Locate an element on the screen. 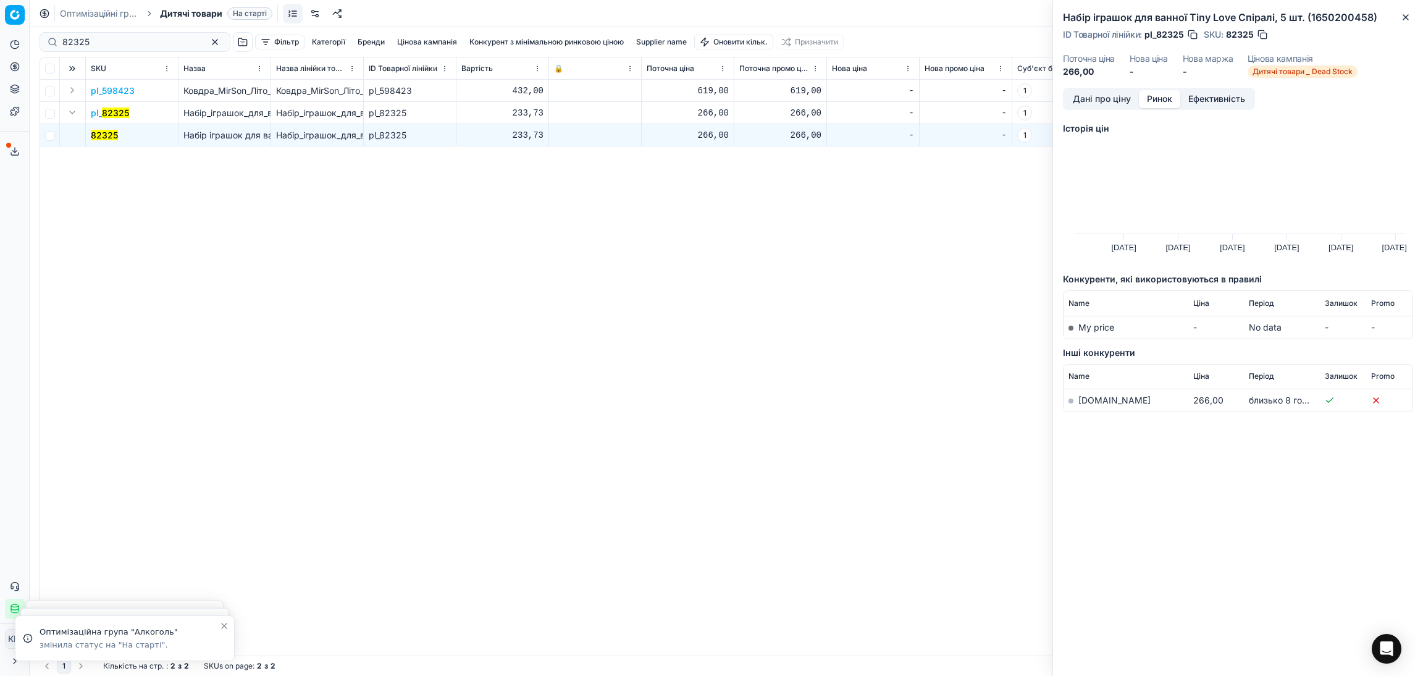  div: Оптимізаційна група "Алкоголь" is located at coordinates (129, 632).